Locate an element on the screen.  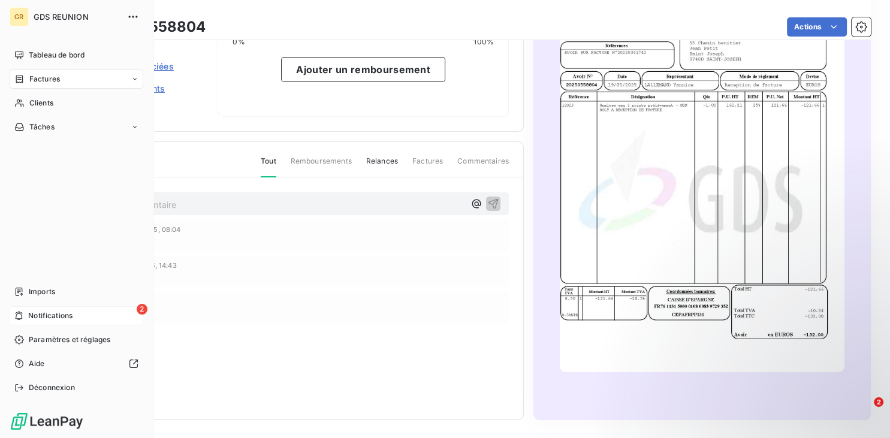
a: Tableau de bord is located at coordinates (76, 55).